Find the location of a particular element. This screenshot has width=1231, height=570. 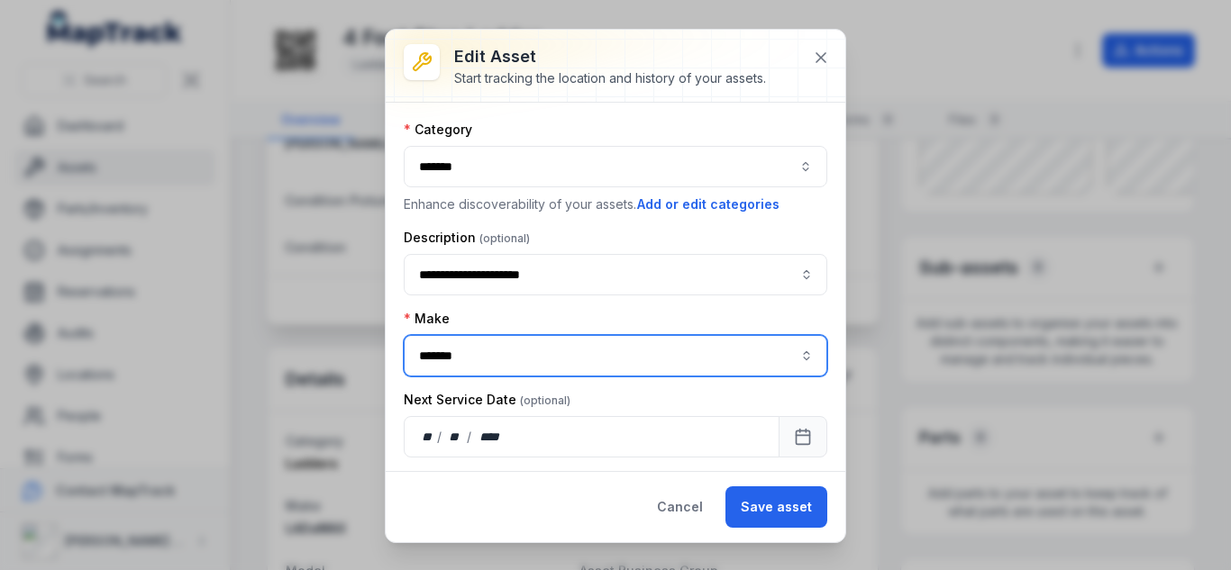

div: day, is located at coordinates (428, 437).